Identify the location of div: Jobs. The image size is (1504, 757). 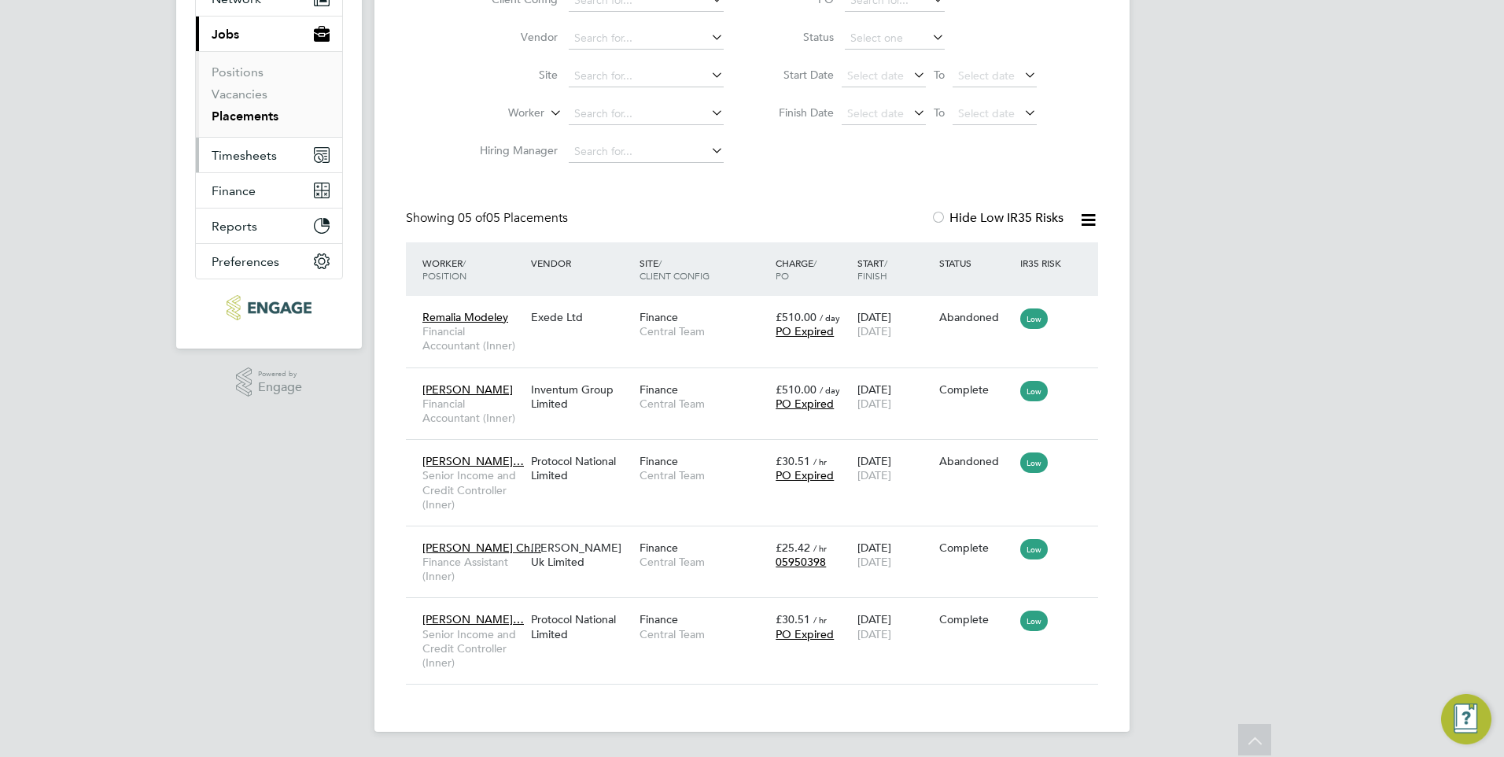
(269, 94).